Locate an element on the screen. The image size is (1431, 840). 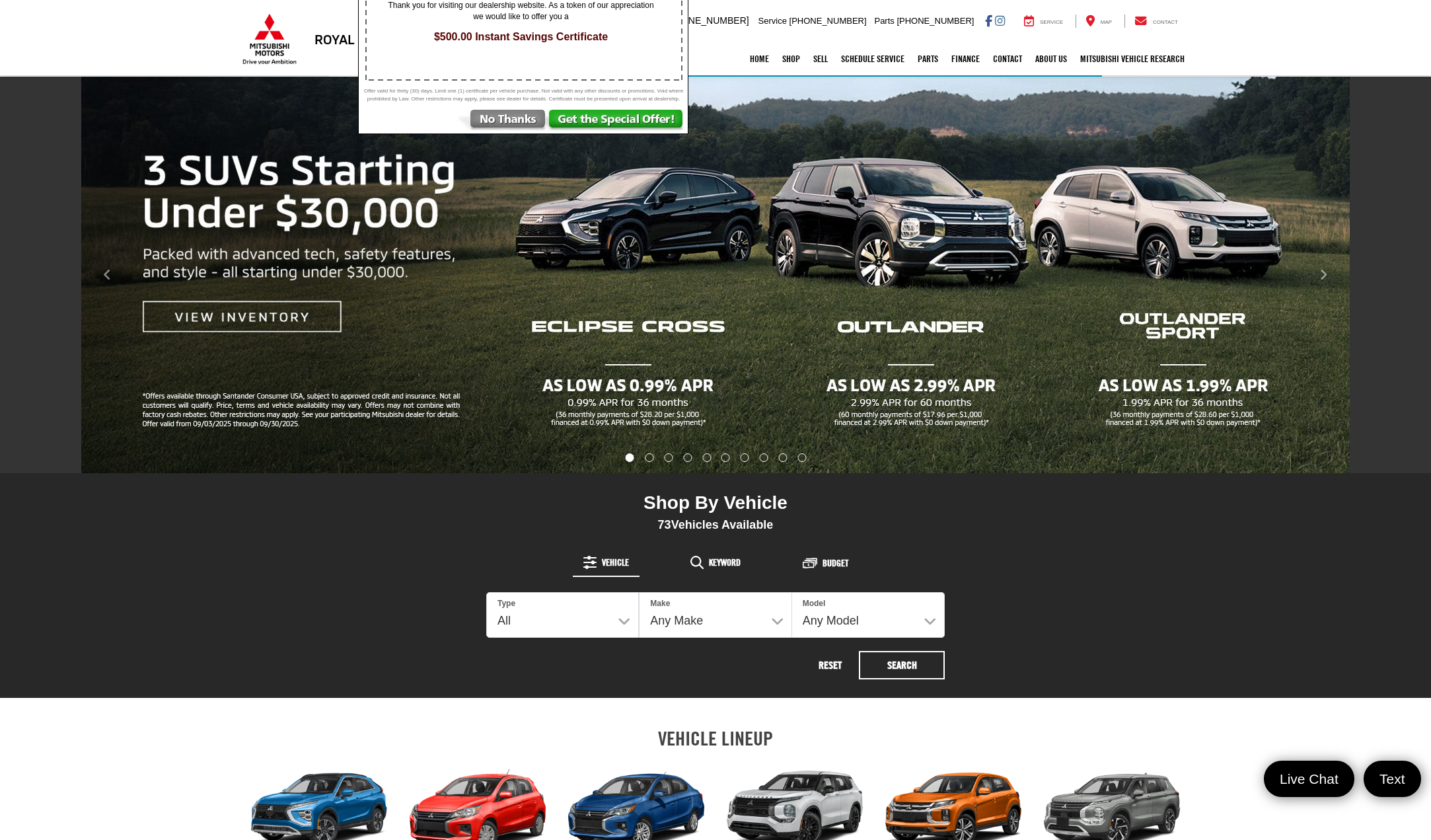
li: Go to slide number 9. is located at coordinates (783, 457).